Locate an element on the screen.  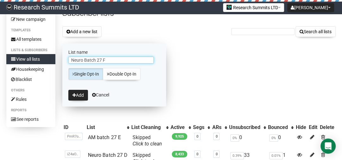
div: Hide is located at coordinates (300, 127).